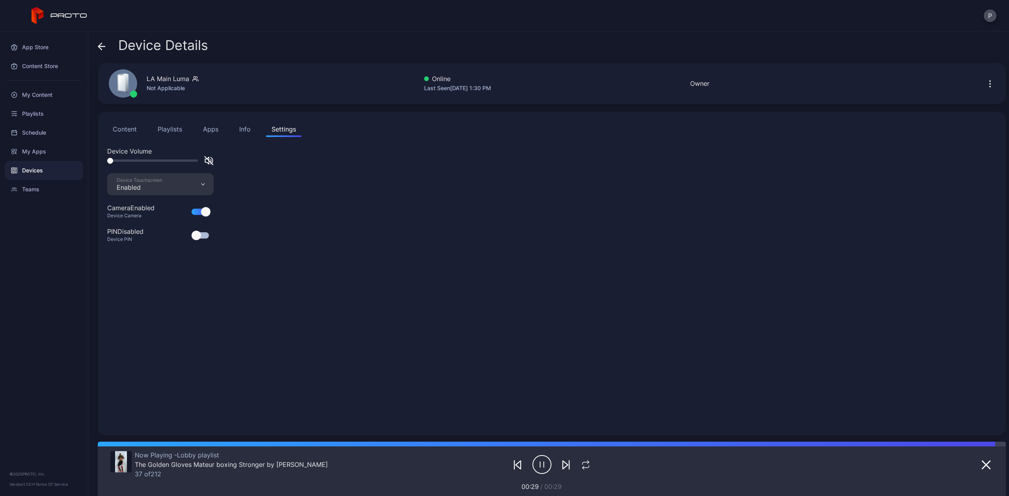 Image resolution: width=1009 pixels, height=496 pixels. What do you see at coordinates (44, 47) in the screenshot?
I see `div: App Store` at bounding box center [44, 47].